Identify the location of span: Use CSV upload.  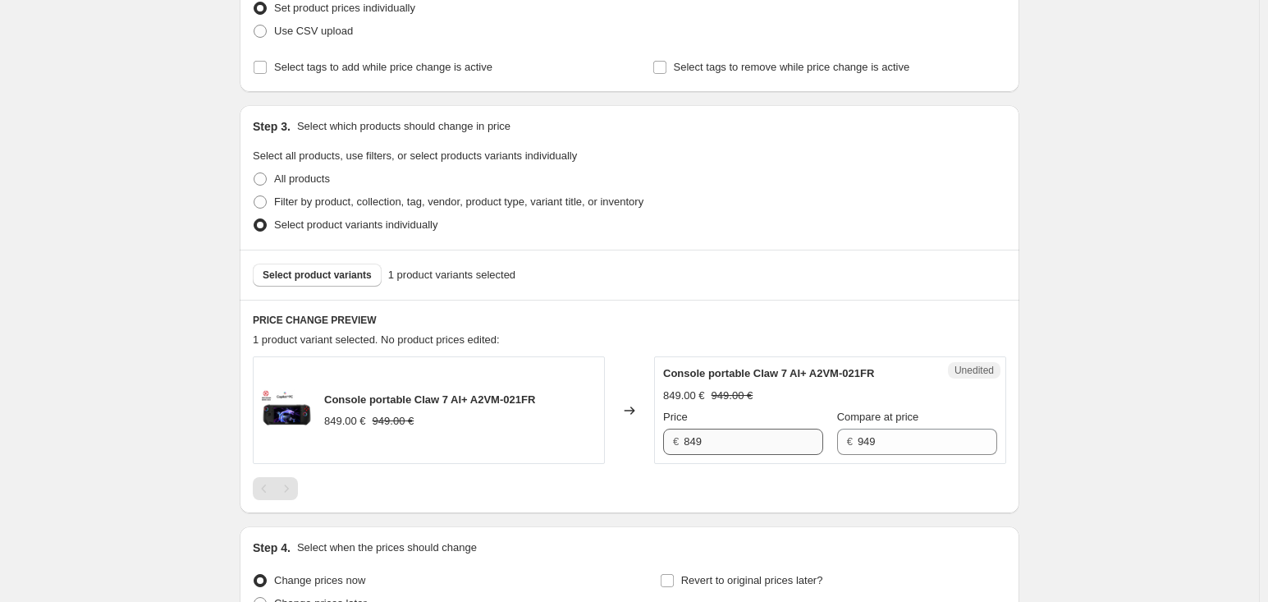
(313, 30).